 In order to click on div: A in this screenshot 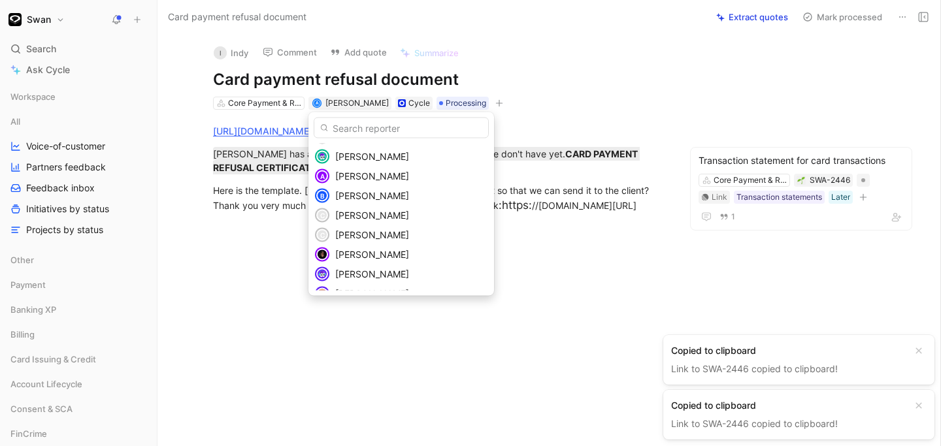, I will do `click(322, 176)`.